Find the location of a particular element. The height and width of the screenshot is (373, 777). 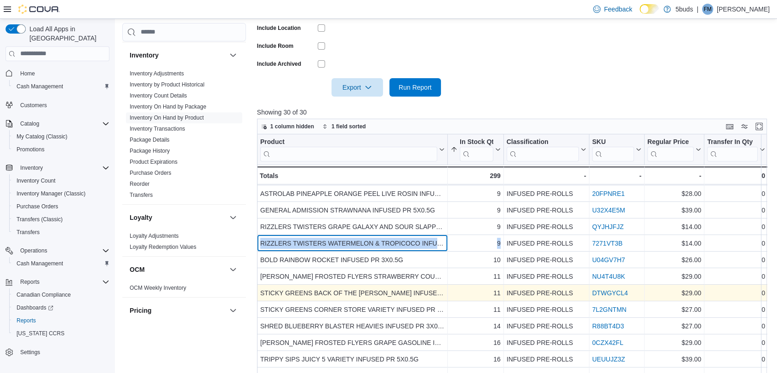

a: Inventory Manager (Classic) is located at coordinates (51, 193).